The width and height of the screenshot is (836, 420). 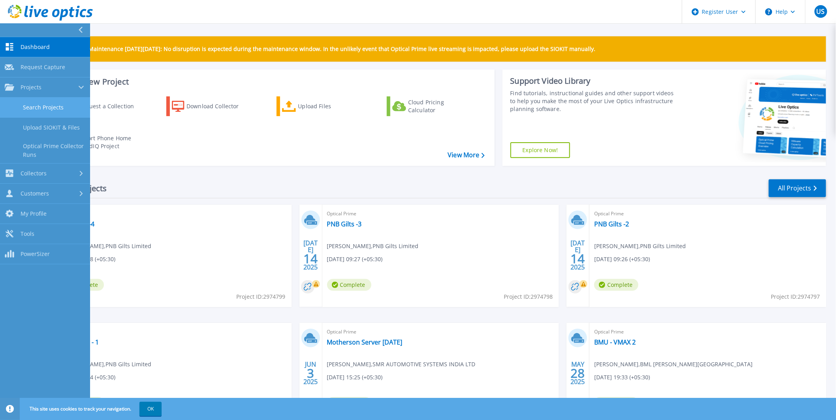 I want to click on div: MAY 2025, so click(x=578, y=373).